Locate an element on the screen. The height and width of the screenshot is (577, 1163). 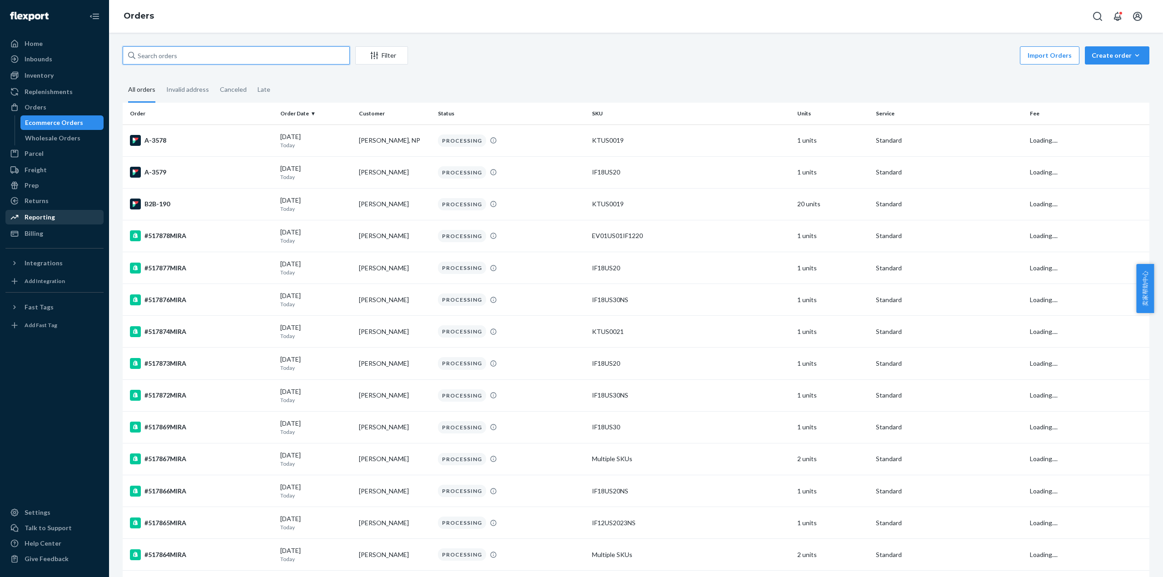
div: #517866MIRA is located at coordinates (201, 491).